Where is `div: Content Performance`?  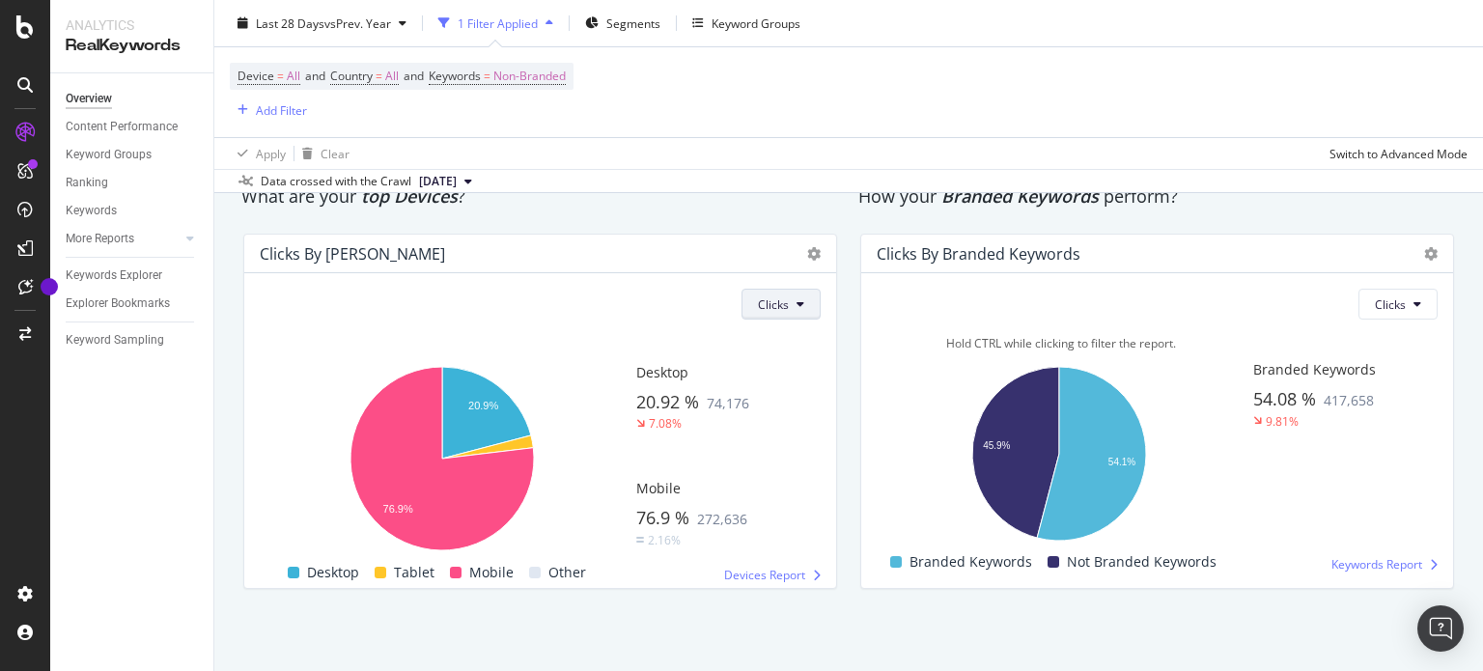 div: Content Performance is located at coordinates (122, 127).